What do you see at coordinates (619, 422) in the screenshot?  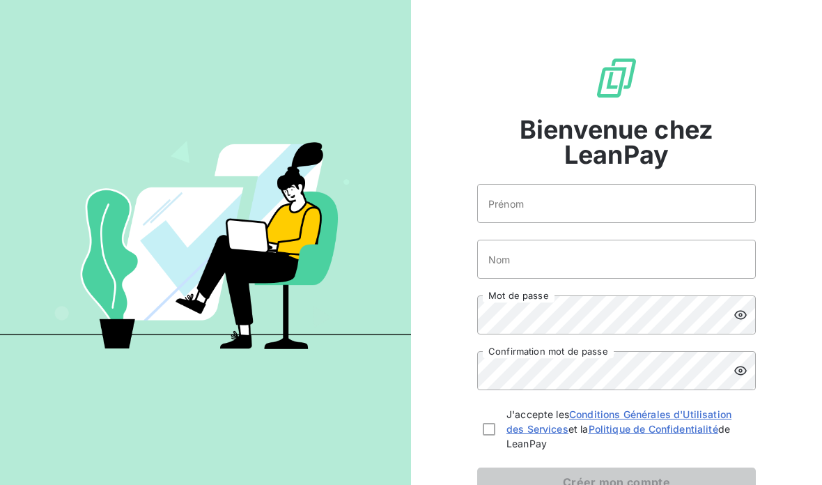 I see `span: Conditions Générales d'Utilisation des Services` at bounding box center [619, 422].